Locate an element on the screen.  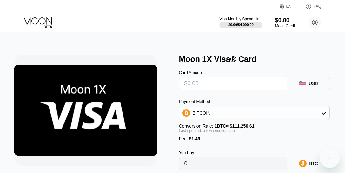
div: $0.00Moon Credit is located at coordinates (285, 23).